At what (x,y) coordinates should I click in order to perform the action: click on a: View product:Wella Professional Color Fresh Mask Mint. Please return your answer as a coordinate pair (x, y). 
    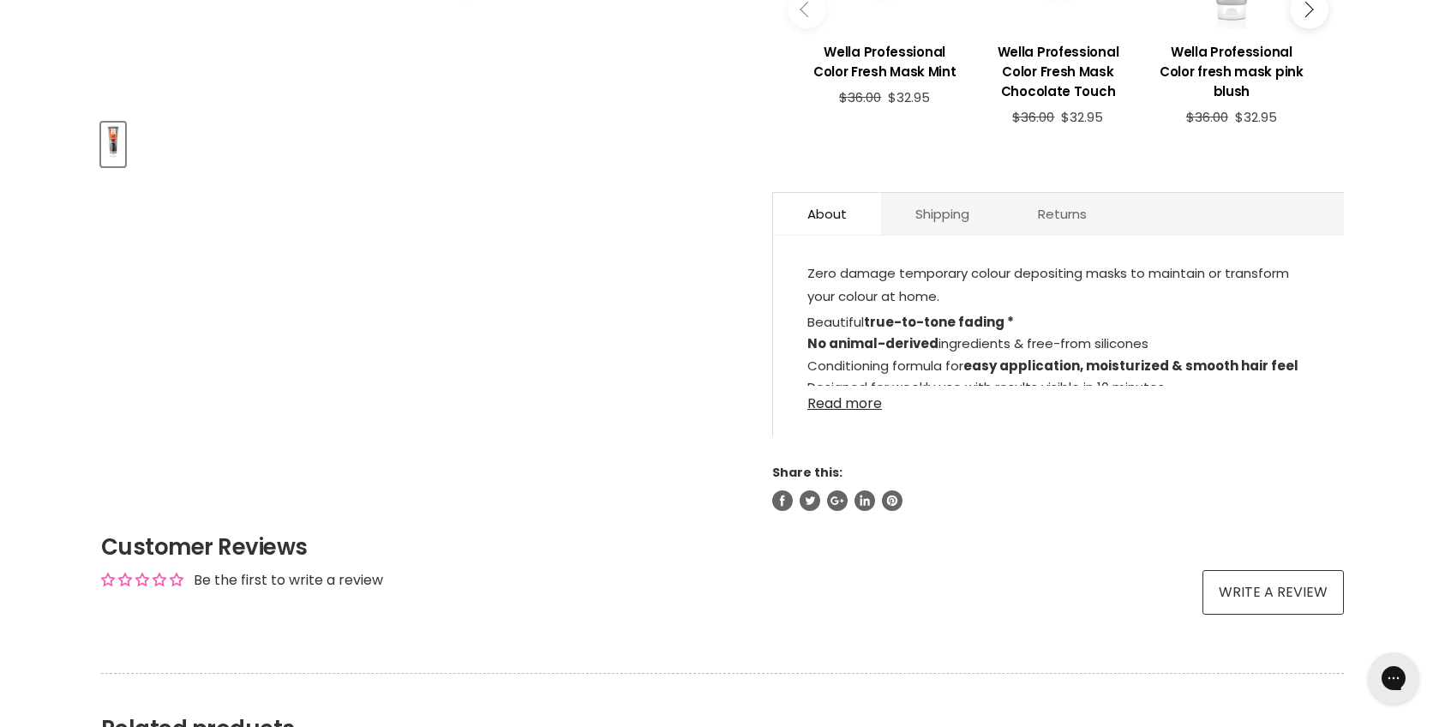
    Looking at the image, I should click on (884, 59).